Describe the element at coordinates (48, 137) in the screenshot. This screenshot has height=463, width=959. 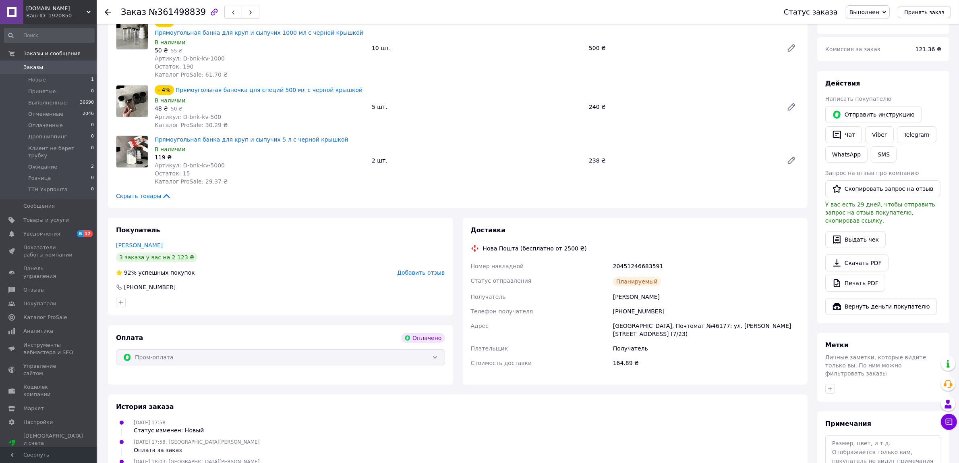
I see `span: Дропшиппинг` at that location.